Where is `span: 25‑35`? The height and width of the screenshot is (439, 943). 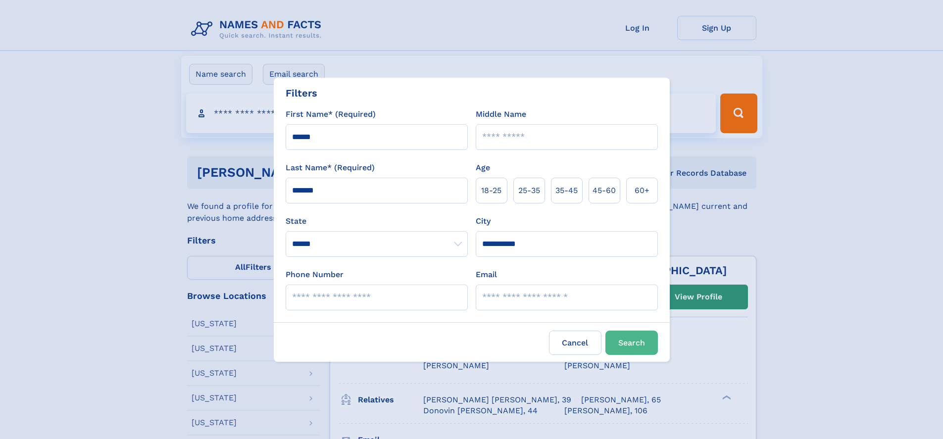 span: 25‑35 is located at coordinates (529, 191).